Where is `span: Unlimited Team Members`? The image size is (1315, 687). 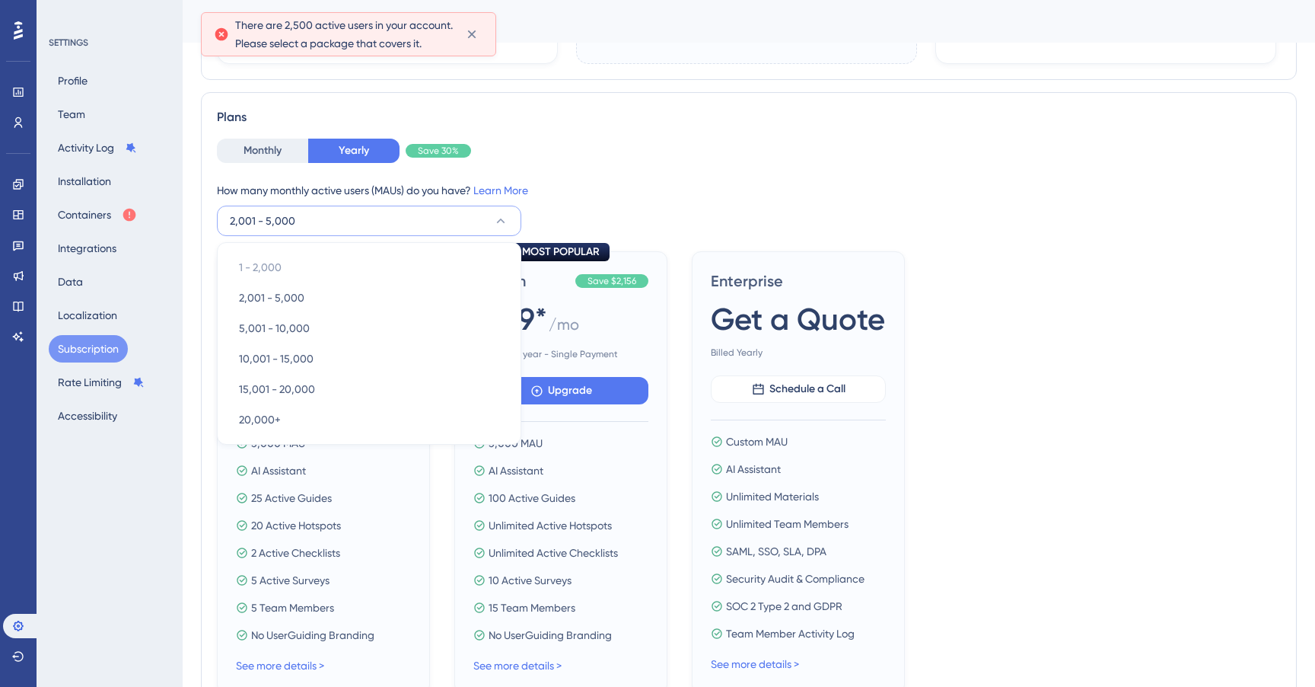
span: Unlimited Team Members is located at coordinates (787, 524).